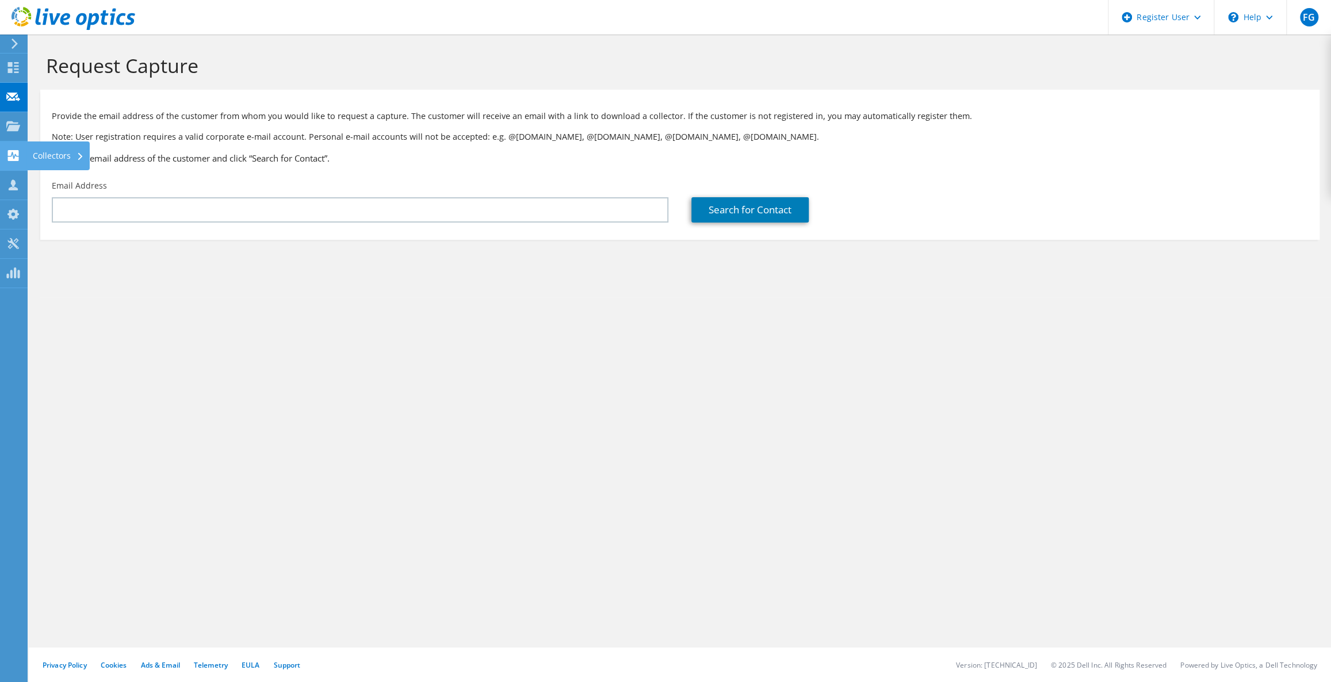 This screenshot has width=1331, height=682. What do you see at coordinates (1249, 665) in the screenshot?
I see `li: Powered by Live Optics, a Dell Technology` at bounding box center [1249, 665].